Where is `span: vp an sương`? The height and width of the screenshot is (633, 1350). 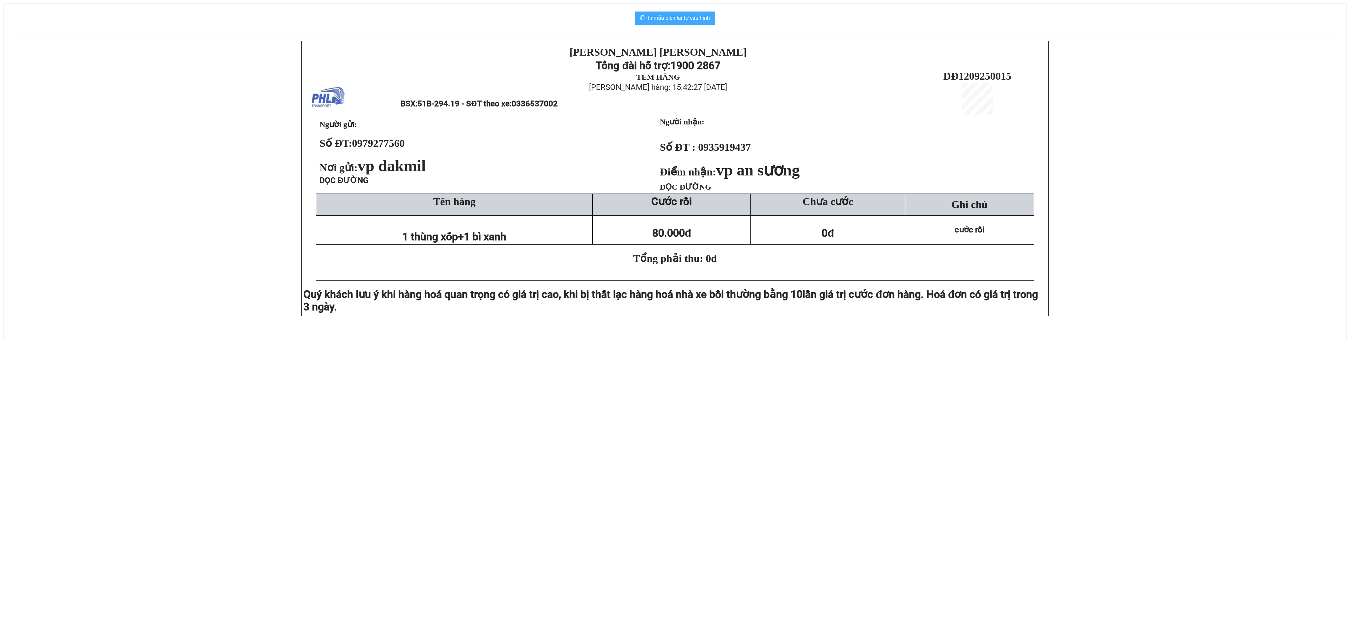 span: vp an sương is located at coordinates (758, 170).